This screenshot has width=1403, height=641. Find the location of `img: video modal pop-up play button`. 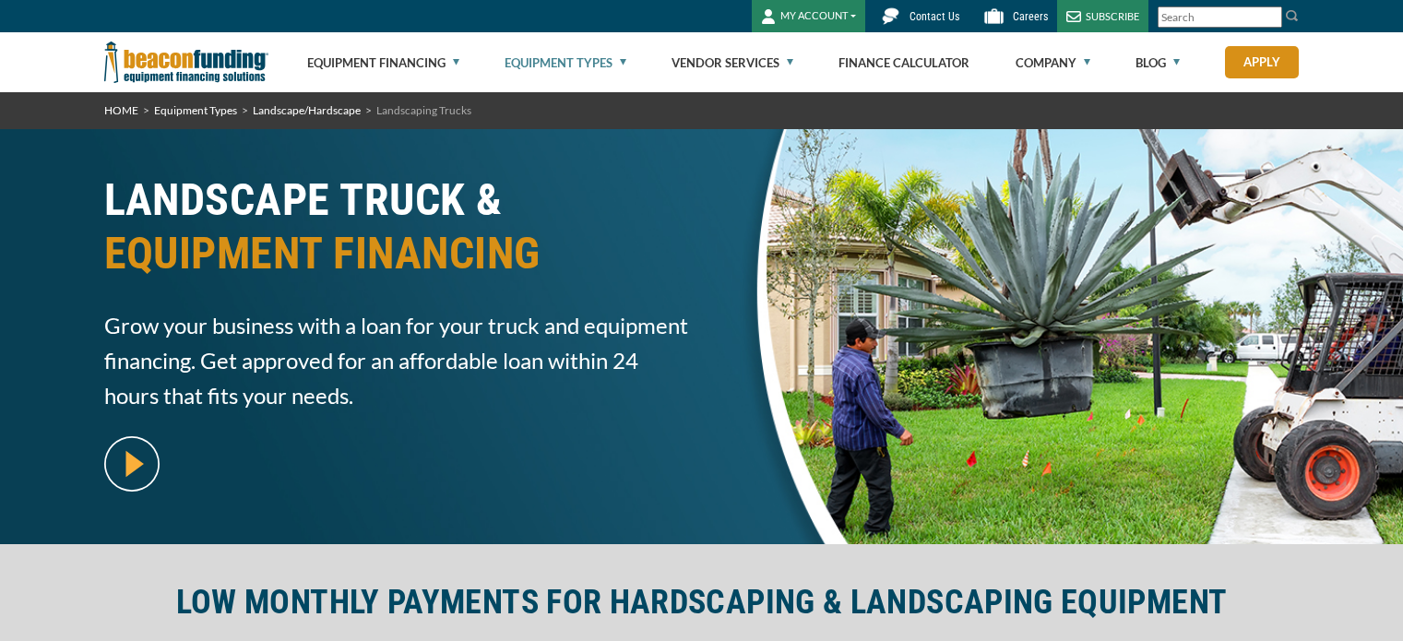

img: video modal pop-up play button is located at coordinates (132, 464).